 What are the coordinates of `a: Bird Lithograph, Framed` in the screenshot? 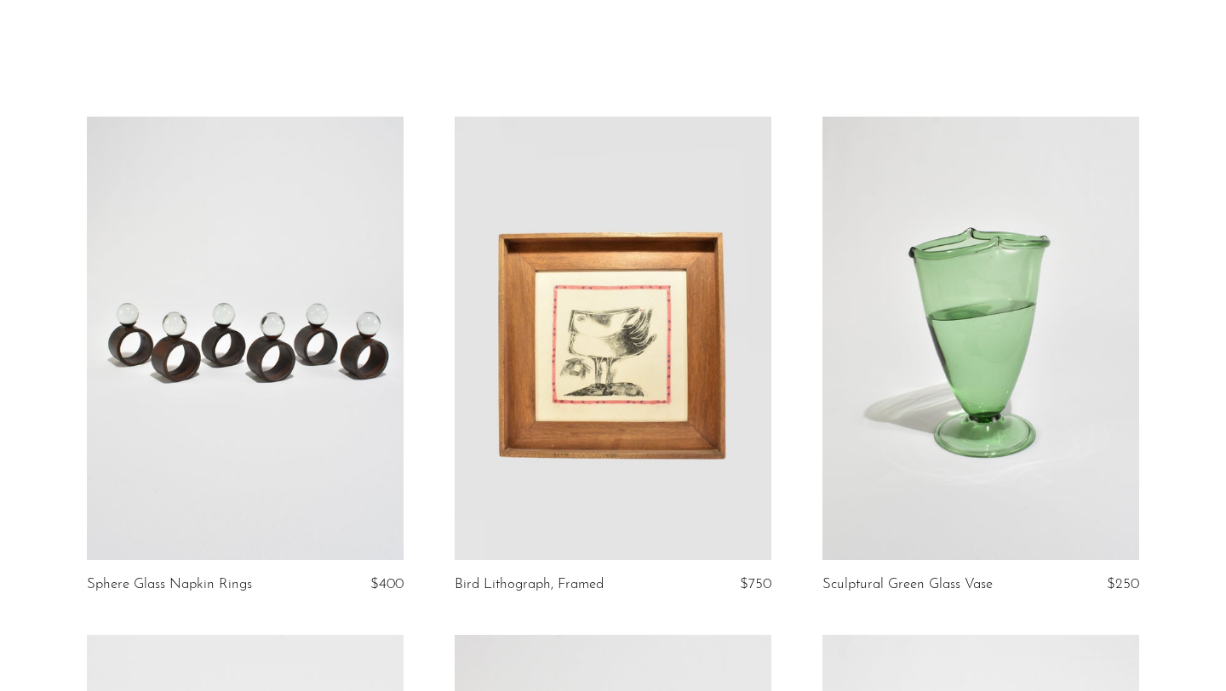 It's located at (529, 585).